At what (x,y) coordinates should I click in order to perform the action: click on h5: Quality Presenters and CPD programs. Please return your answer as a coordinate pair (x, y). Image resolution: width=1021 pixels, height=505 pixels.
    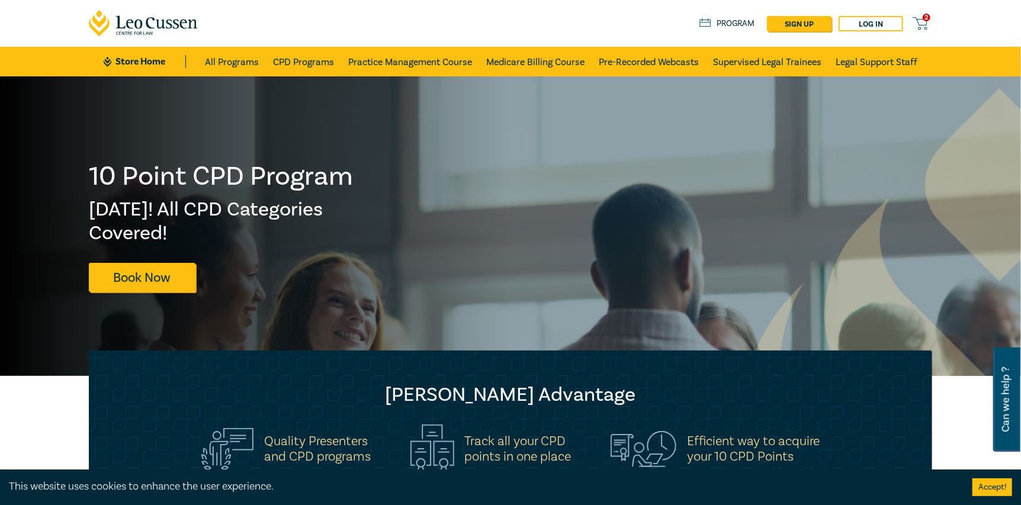
    Looking at the image, I should click on (317, 449).